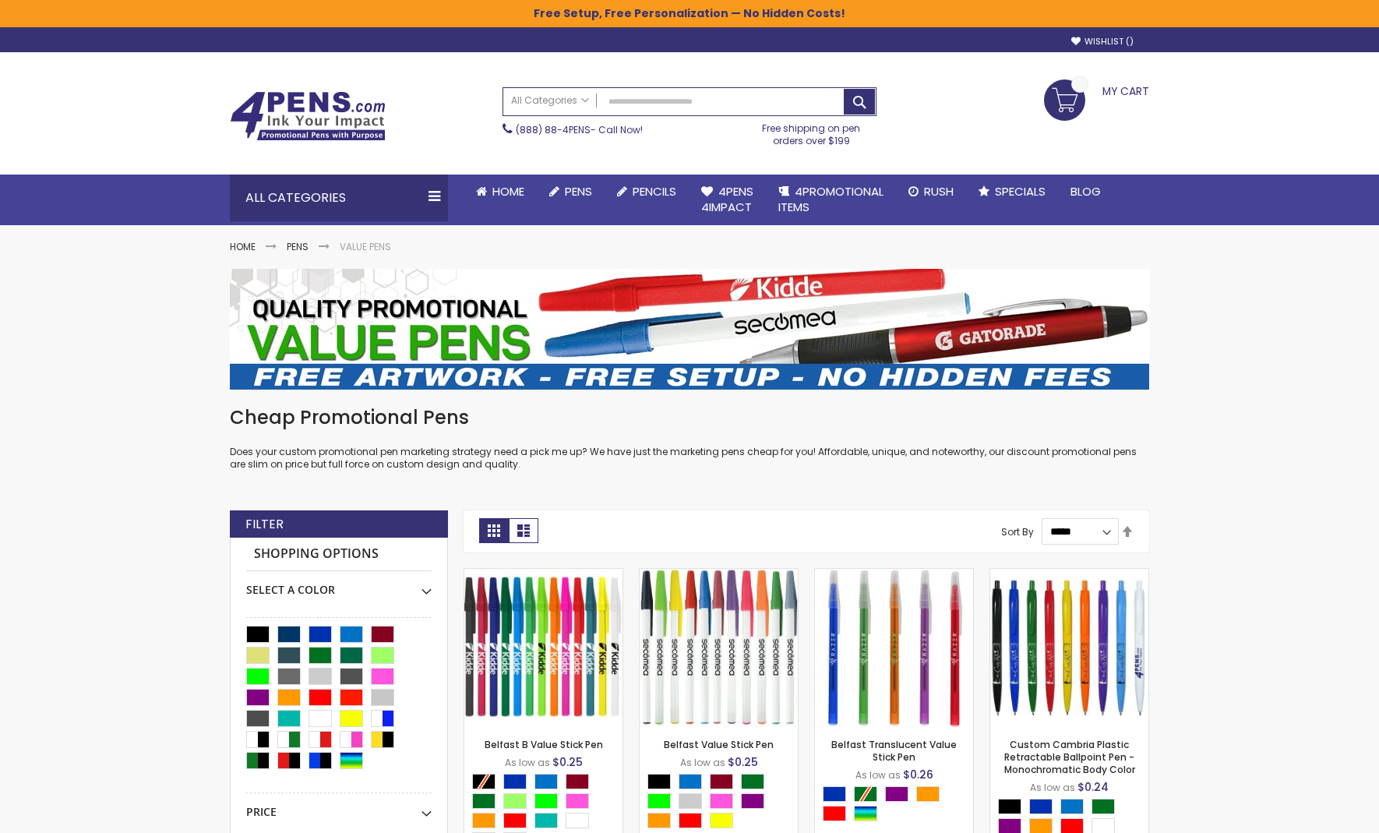 The height and width of the screenshot is (833, 1379). Describe the element at coordinates (1085, 191) in the screenshot. I see `span: Blog` at that location.